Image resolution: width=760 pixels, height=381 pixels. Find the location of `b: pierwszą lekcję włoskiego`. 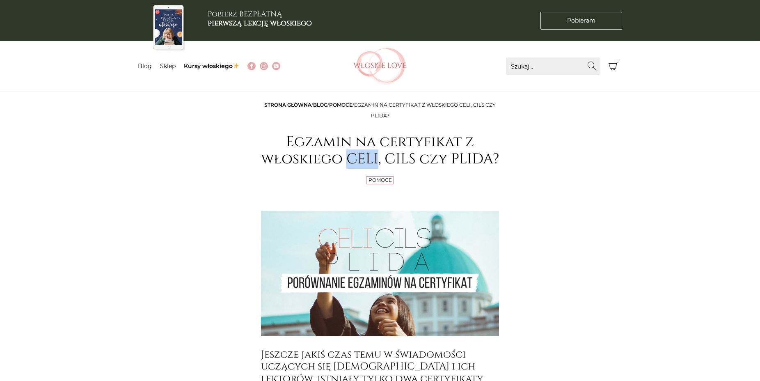

b: pierwszą lekcję włoskiego is located at coordinates (260, 23).